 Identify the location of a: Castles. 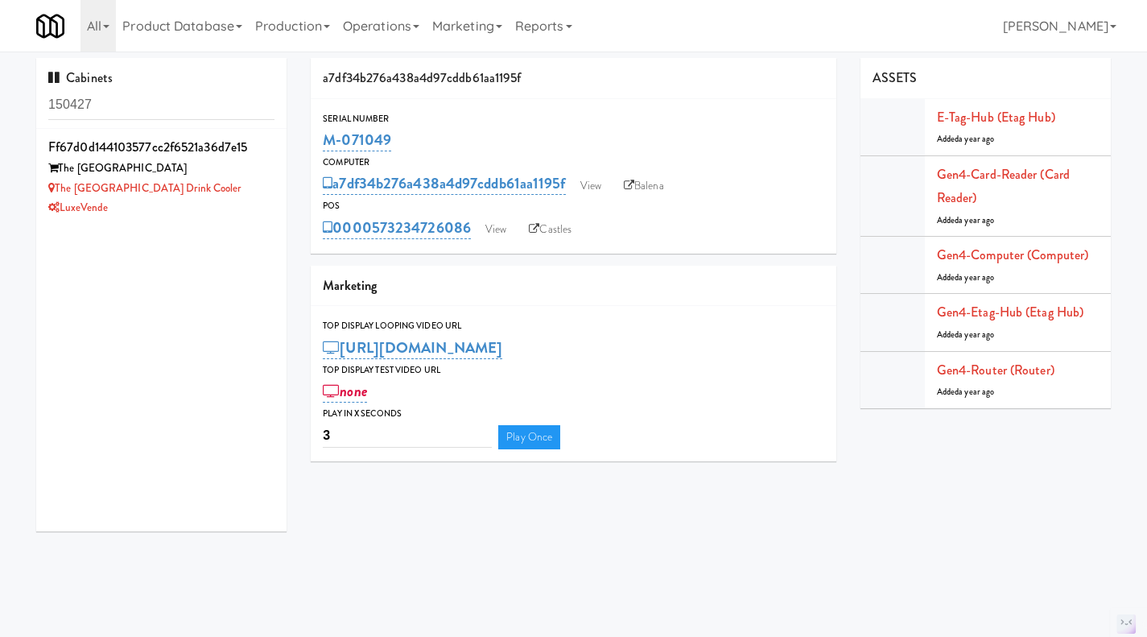
(550, 229).